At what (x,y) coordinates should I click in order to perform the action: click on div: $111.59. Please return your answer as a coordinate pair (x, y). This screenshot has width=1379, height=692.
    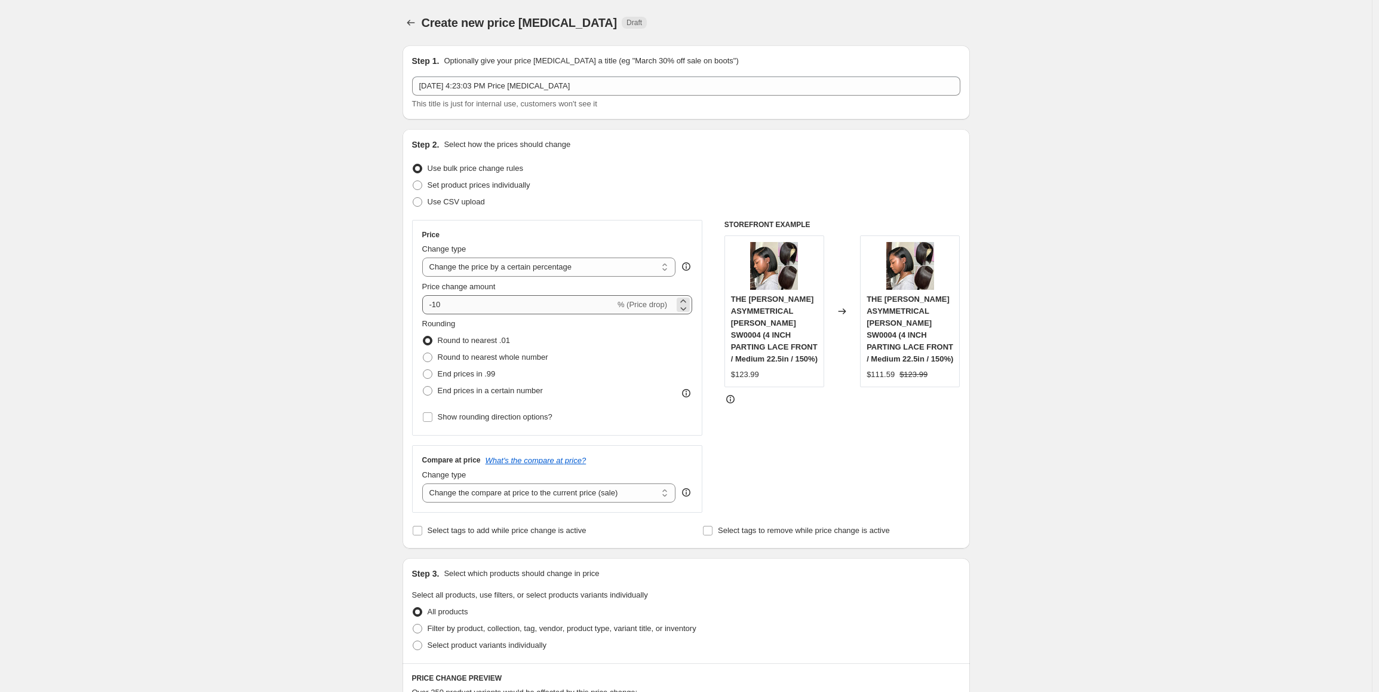
    Looking at the image, I should click on (881, 375).